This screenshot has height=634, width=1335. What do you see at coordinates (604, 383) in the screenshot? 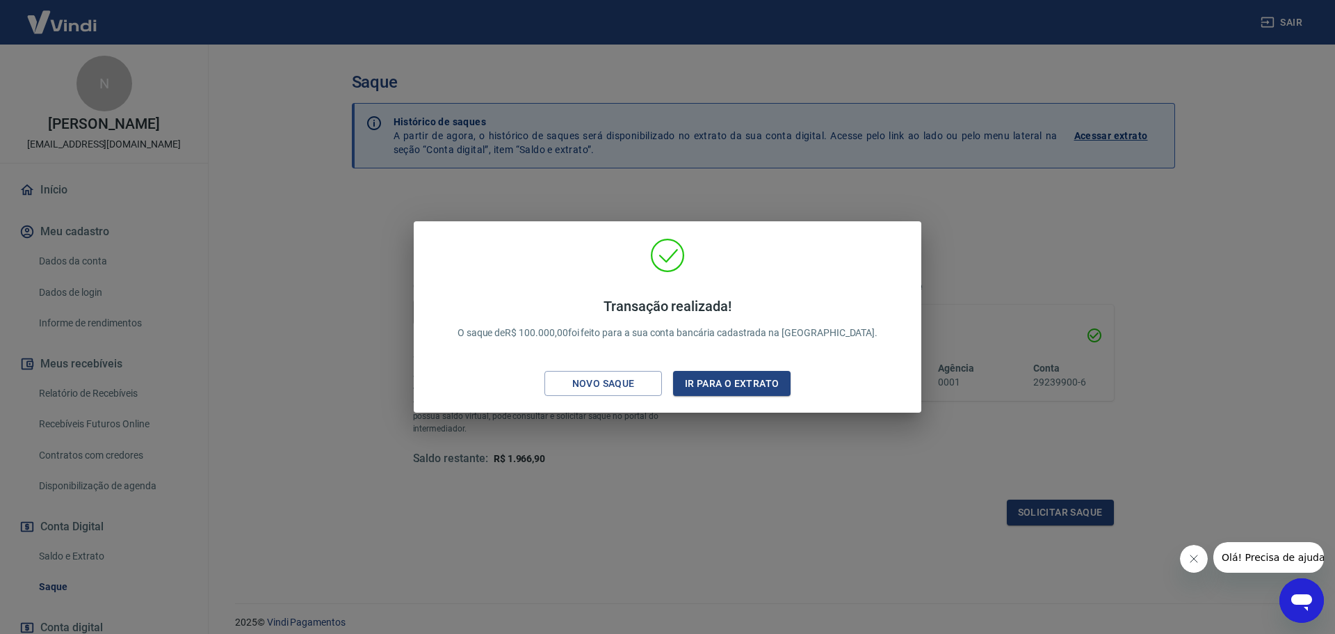
I see `div: Novo saque` at bounding box center [604, 383].